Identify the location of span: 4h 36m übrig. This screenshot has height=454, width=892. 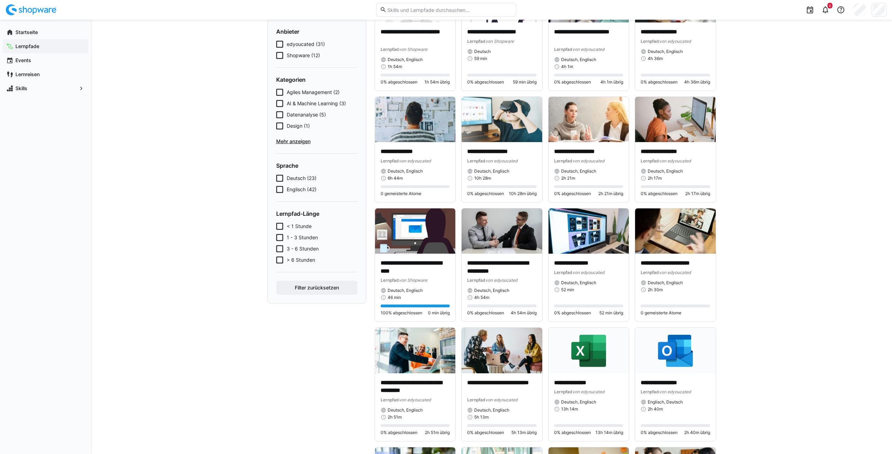
(697, 82).